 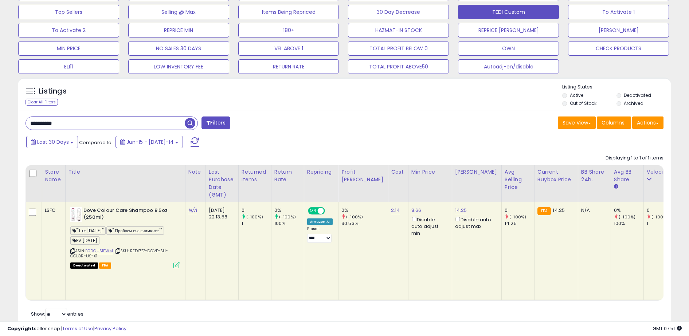 I want to click on div: Last Purchase Date (GMT), so click(x=222, y=184).